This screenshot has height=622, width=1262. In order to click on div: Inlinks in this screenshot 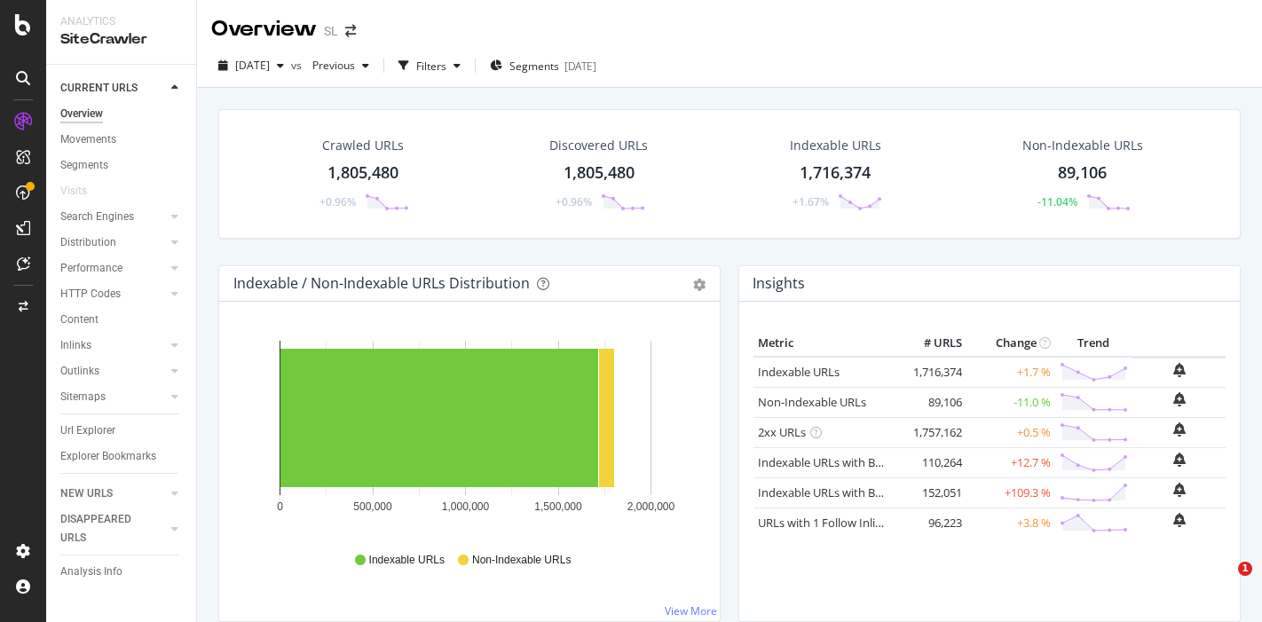, I will do `click(75, 345)`.